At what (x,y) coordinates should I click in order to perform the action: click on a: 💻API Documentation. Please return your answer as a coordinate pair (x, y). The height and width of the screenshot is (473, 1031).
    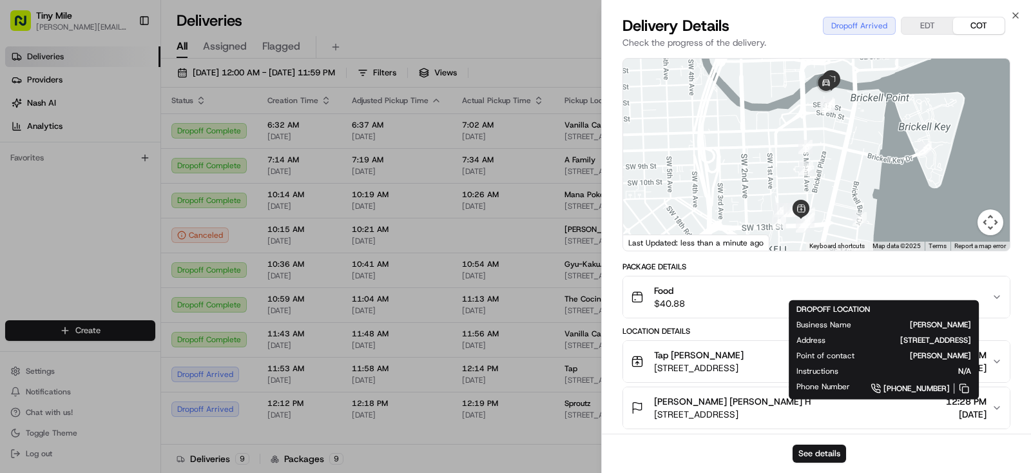
    Looking at the image, I should click on (158, 193).